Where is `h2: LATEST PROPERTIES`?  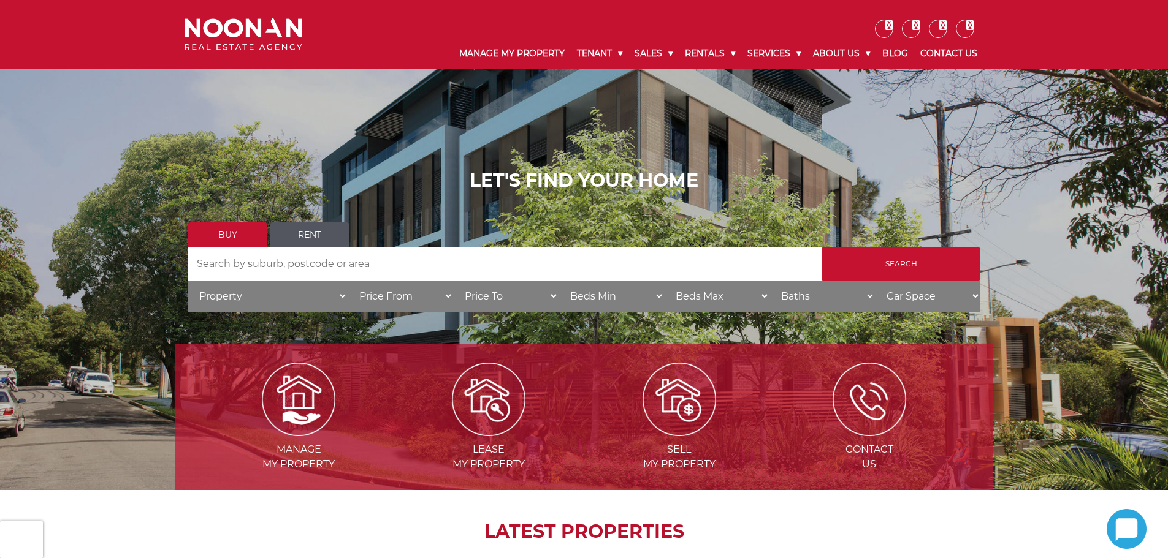 h2: LATEST PROPERTIES is located at coordinates (584, 532).